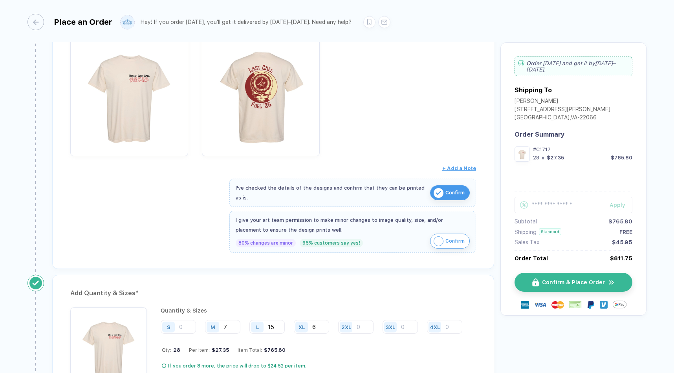  What do you see at coordinates (574, 134) in the screenshot?
I see `div: Order Summary` at bounding box center [574, 134].